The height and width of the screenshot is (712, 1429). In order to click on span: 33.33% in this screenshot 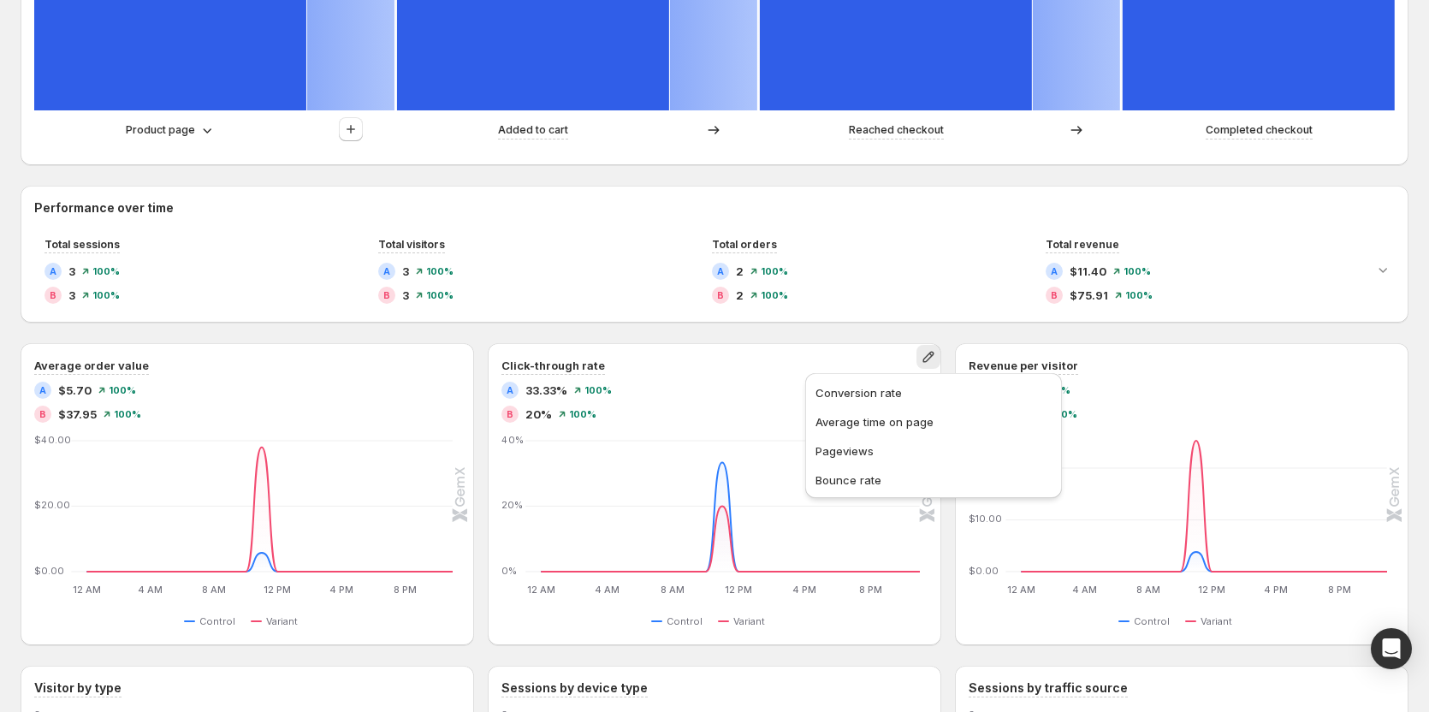, I will do `click(546, 390)`.